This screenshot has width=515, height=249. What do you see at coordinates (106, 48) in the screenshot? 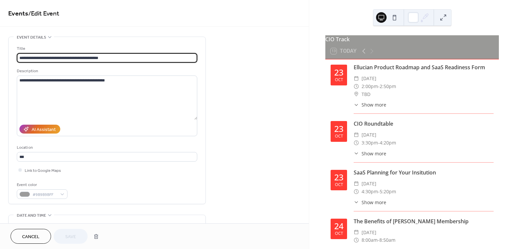
I see `div: Title` at bounding box center [106, 48].